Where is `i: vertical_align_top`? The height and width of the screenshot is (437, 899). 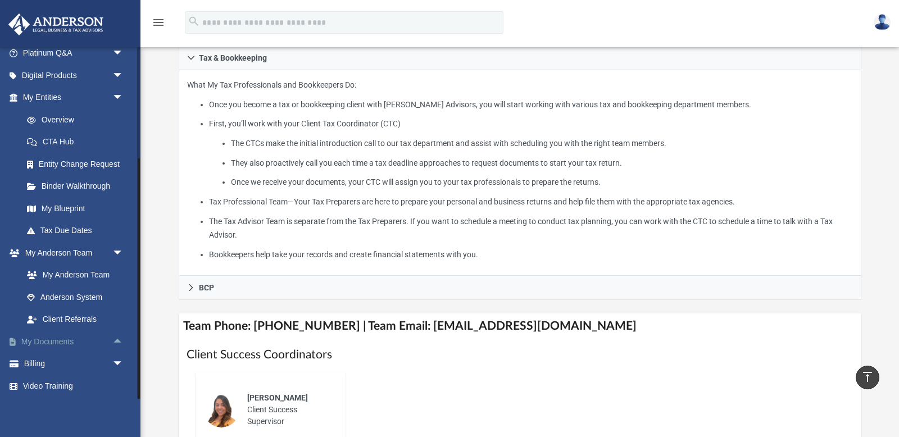 i: vertical_align_top is located at coordinates (868, 377).